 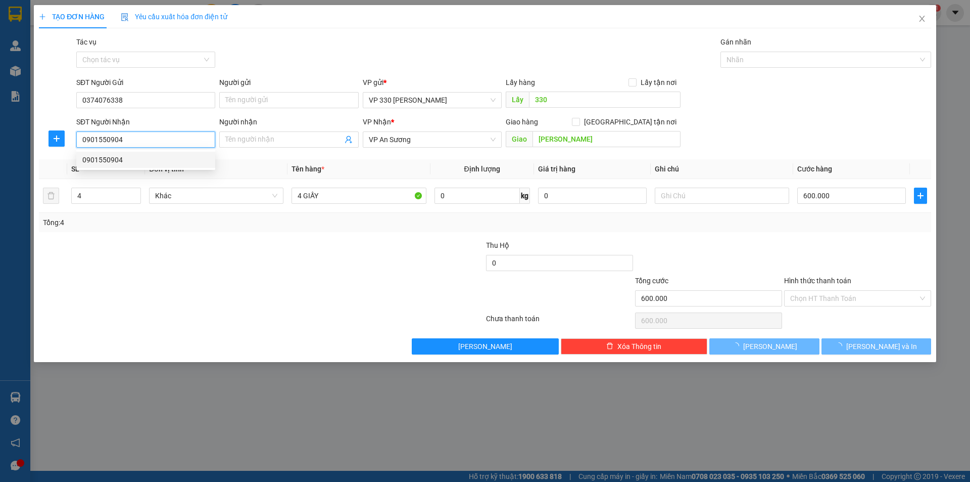 What do you see at coordinates (522, 122) in the screenshot?
I see `span: Giao hàng` at bounding box center [522, 122].